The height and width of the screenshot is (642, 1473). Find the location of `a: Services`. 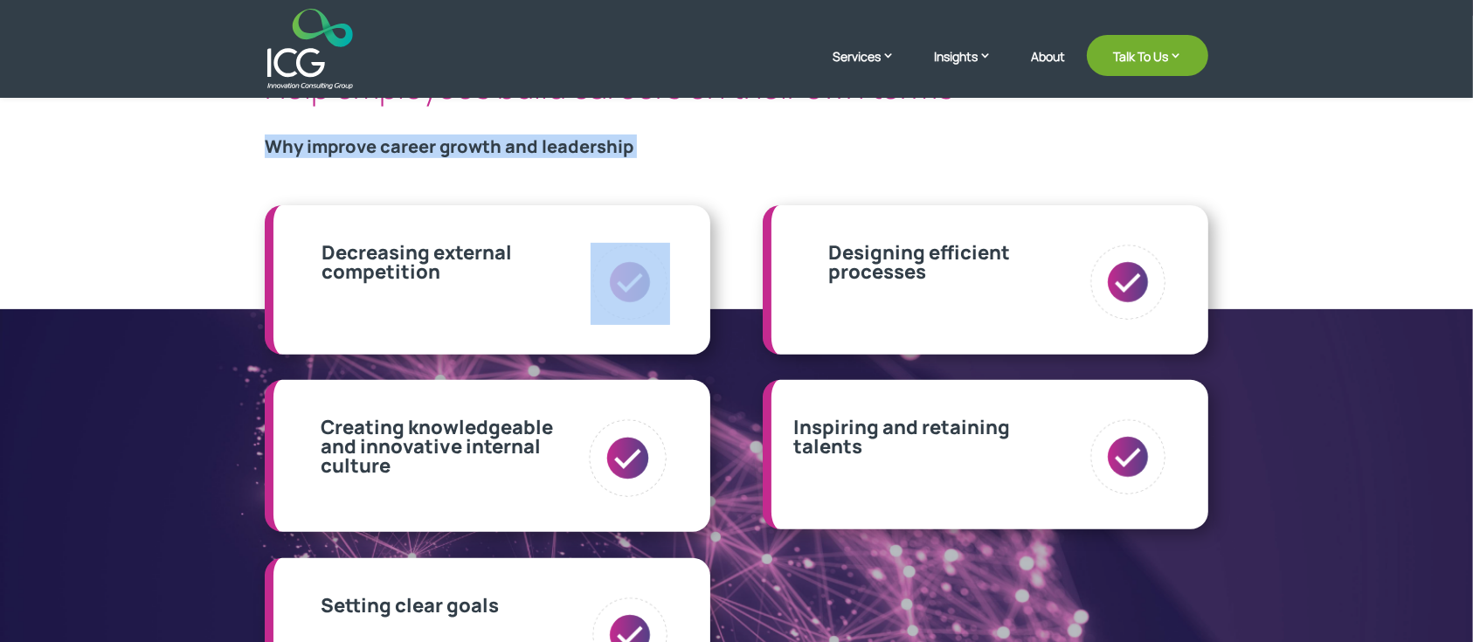

a: Services is located at coordinates (872, 68).